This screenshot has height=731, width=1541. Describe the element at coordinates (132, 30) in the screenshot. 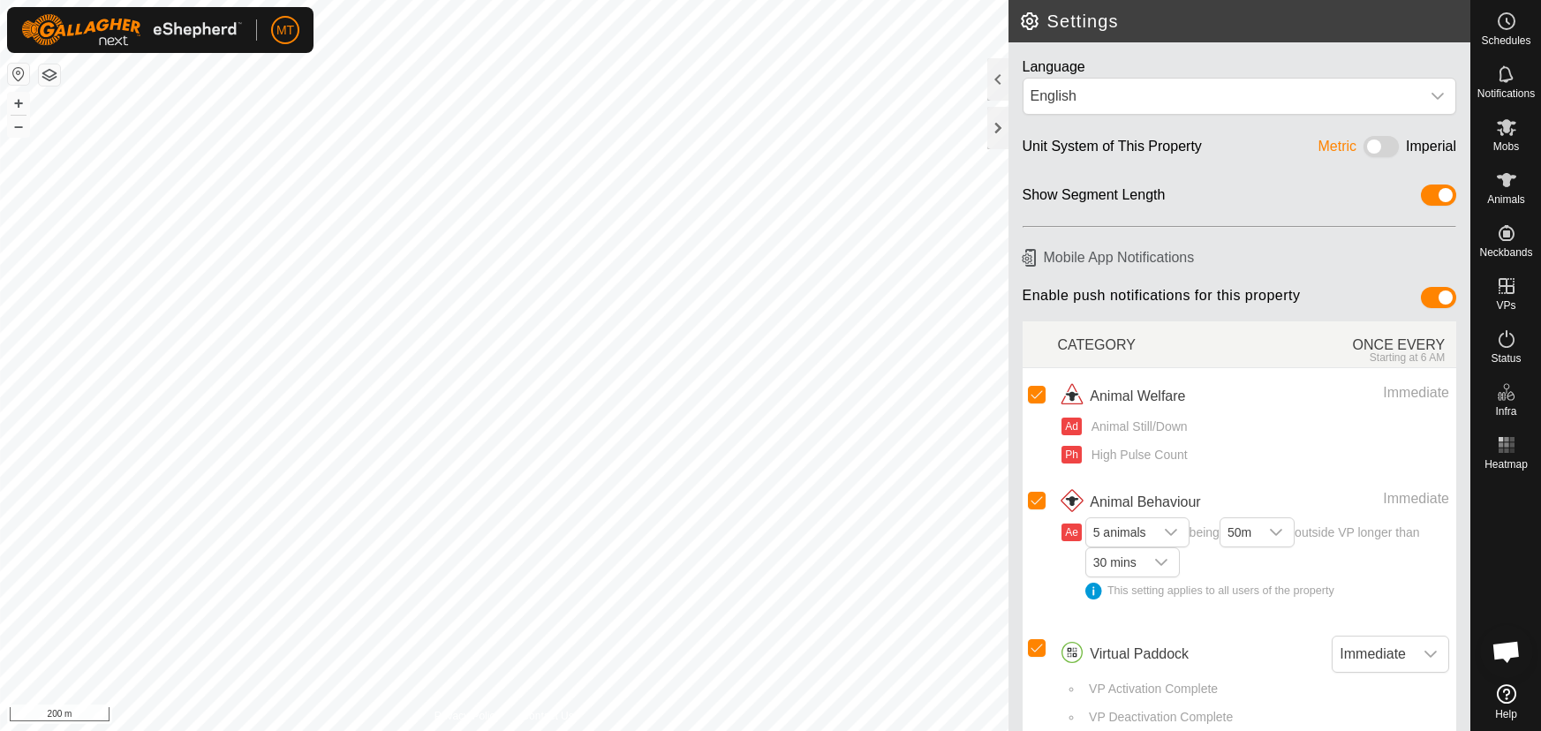

I see `img: Gallagher Logo` at that location.